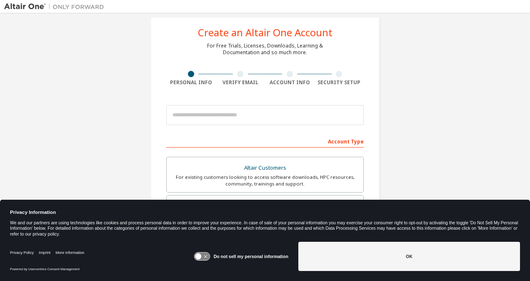  What do you see at coordinates (339, 83) in the screenshot?
I see `div: Security Setup` at bounding box center [339, 83].